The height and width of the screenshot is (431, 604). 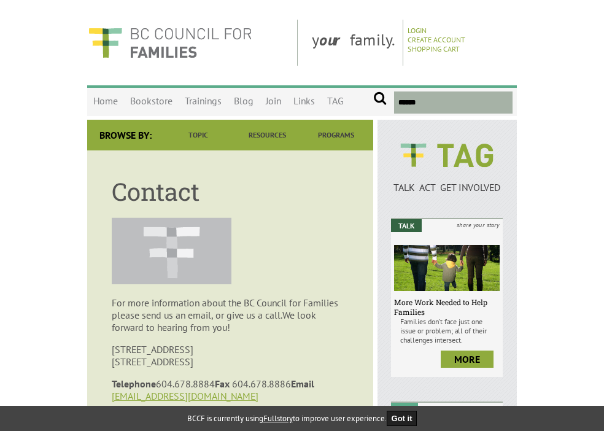 I want to click on img: BC Council for FAMILIES, so click(x=170, y=42).